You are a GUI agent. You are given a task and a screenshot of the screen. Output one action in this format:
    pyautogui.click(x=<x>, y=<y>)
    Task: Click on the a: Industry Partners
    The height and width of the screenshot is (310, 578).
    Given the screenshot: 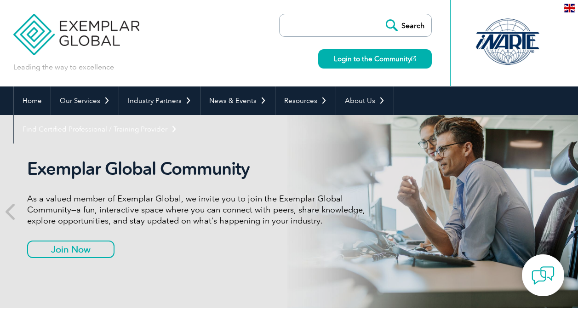 What is the action you would take?
    pyautogui.click(x=160, y=101)
    